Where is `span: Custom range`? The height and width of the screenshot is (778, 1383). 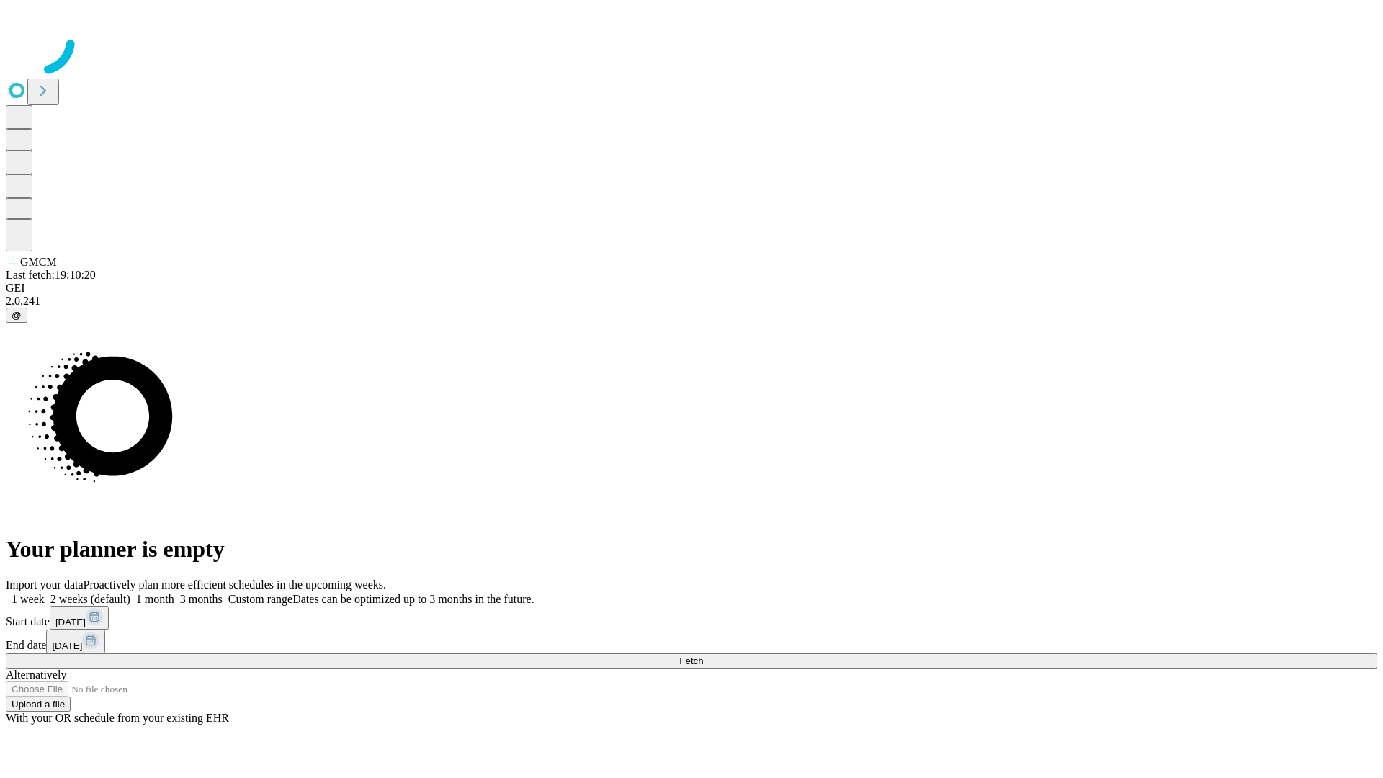
span: Custom range is located at coordinates (260, 599).